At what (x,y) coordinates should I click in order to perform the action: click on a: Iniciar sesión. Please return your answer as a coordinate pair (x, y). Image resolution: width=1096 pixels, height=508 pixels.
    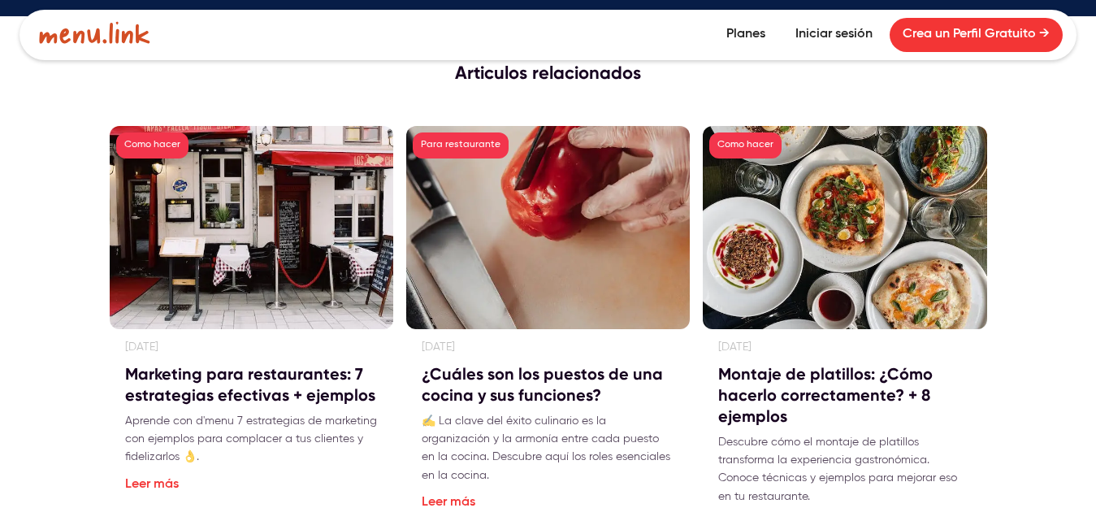
    Looking at the image, I should click on (833, 35).